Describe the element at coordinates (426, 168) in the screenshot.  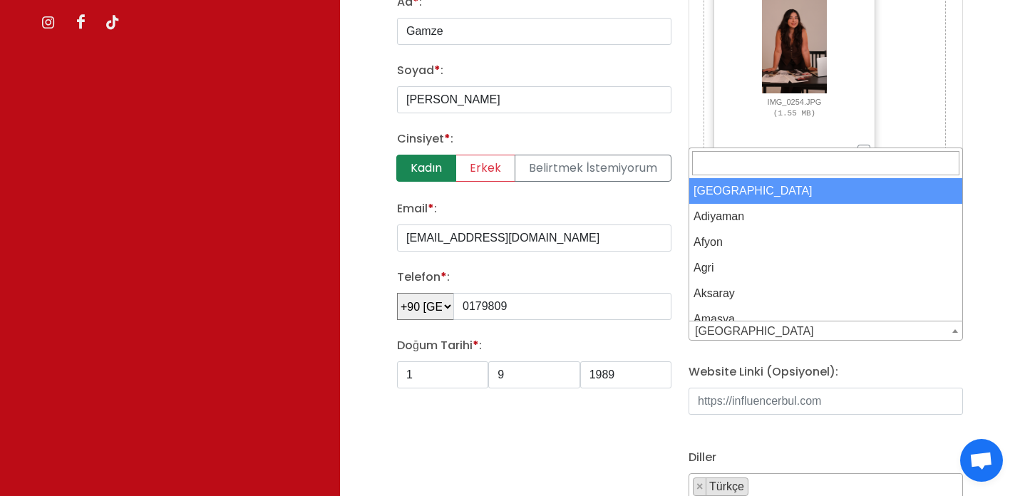
I see `label: Kadın` at that location.